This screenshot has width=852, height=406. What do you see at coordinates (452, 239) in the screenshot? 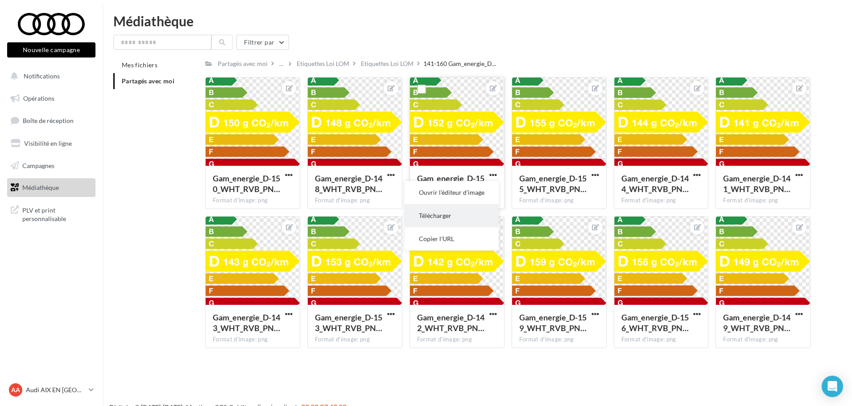
I see `button: Copier l'URL` at bounding box center [452, 239].